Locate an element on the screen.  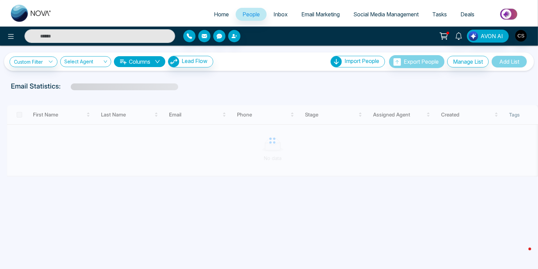
button: Columnsdown is located at coordinates (139, 62).